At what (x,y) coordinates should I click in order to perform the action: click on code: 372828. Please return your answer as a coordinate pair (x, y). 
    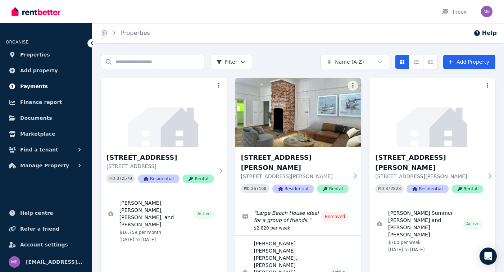
    Looking at the image, I should click on (393, 189).